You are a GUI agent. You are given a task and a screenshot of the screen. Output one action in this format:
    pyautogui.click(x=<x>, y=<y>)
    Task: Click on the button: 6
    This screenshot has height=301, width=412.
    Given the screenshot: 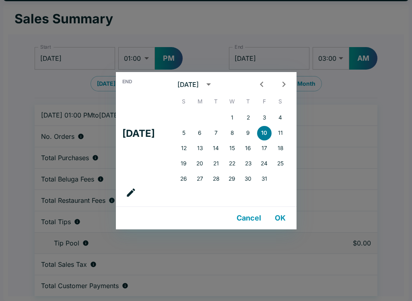 What is the action you would take?
    pyautogui.click(x=200, y=133)
    